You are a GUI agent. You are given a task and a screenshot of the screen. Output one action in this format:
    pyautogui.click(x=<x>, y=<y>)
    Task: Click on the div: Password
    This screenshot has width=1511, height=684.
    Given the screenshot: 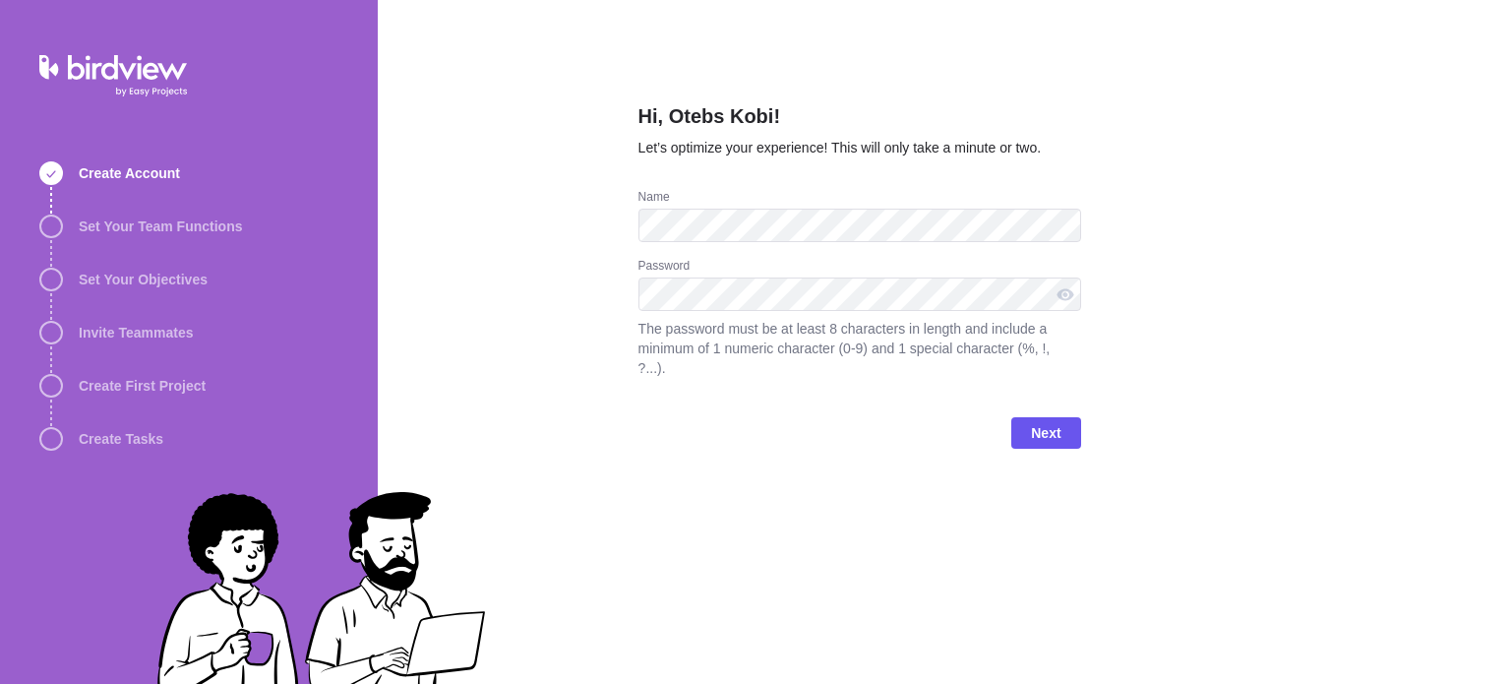 What is the action you would take?
    pyautogui.click(x=860, y=268)
    